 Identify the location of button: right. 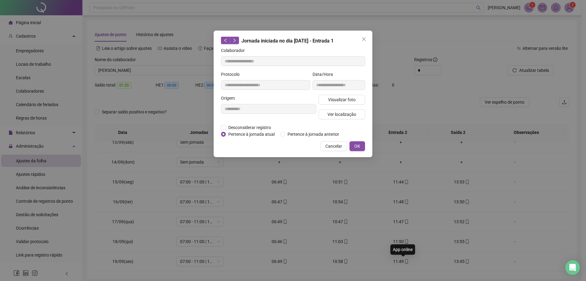
(235, 40).